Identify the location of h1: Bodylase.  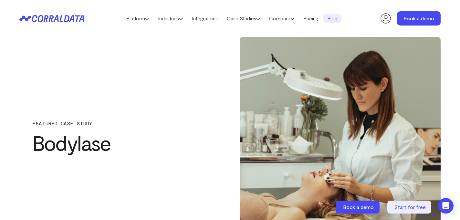
(120, 143).